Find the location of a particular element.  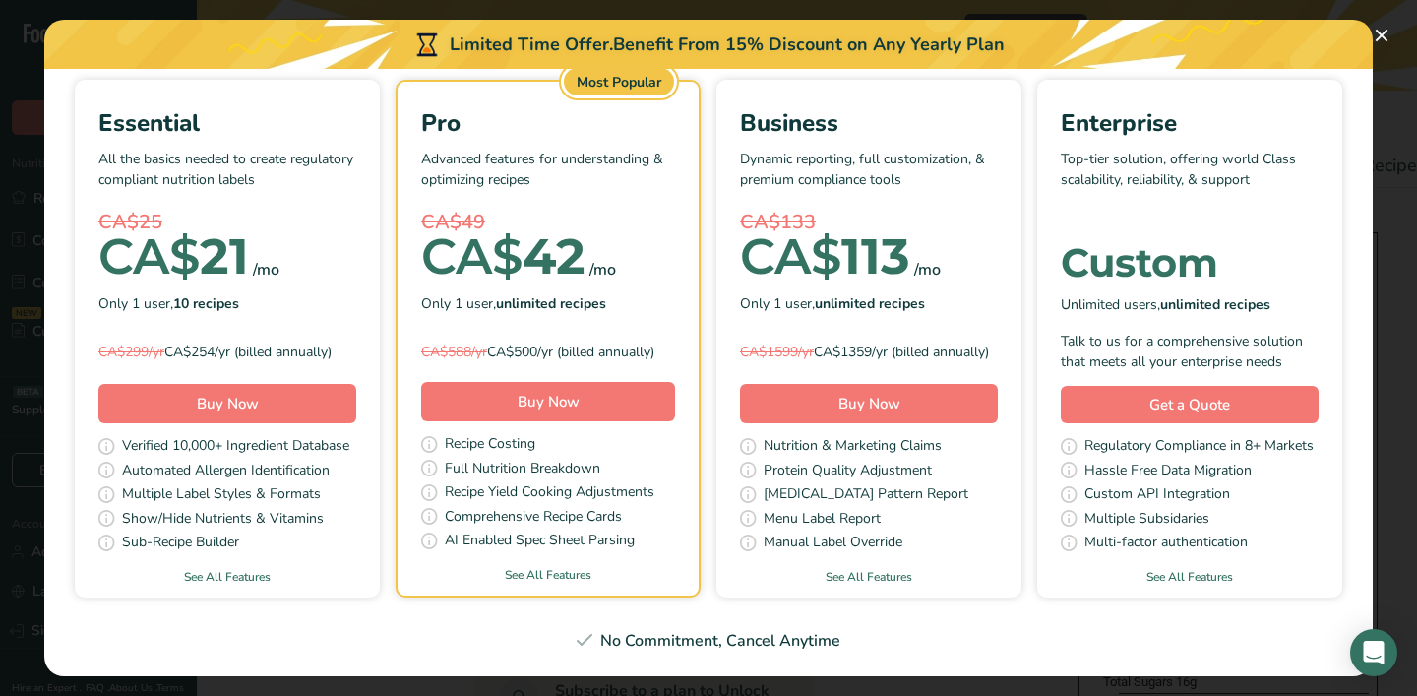

div: Talk to us for a comprehensive solution that meets all your enterprise needs is located at coordinates (1190, 351).